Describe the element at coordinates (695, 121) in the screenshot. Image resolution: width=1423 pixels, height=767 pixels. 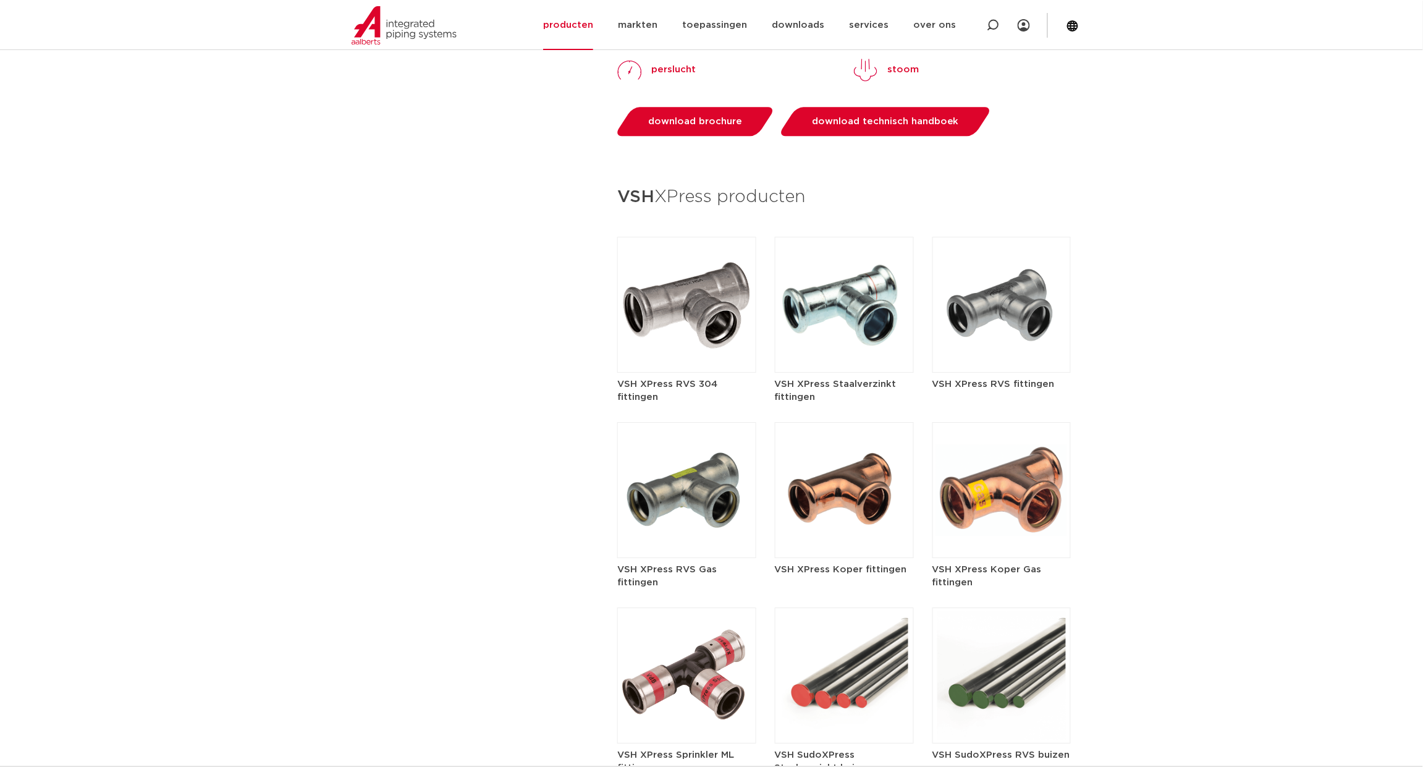
I see `a: download brochure` at that location.